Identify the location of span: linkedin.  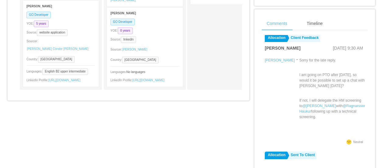
(128, 40).